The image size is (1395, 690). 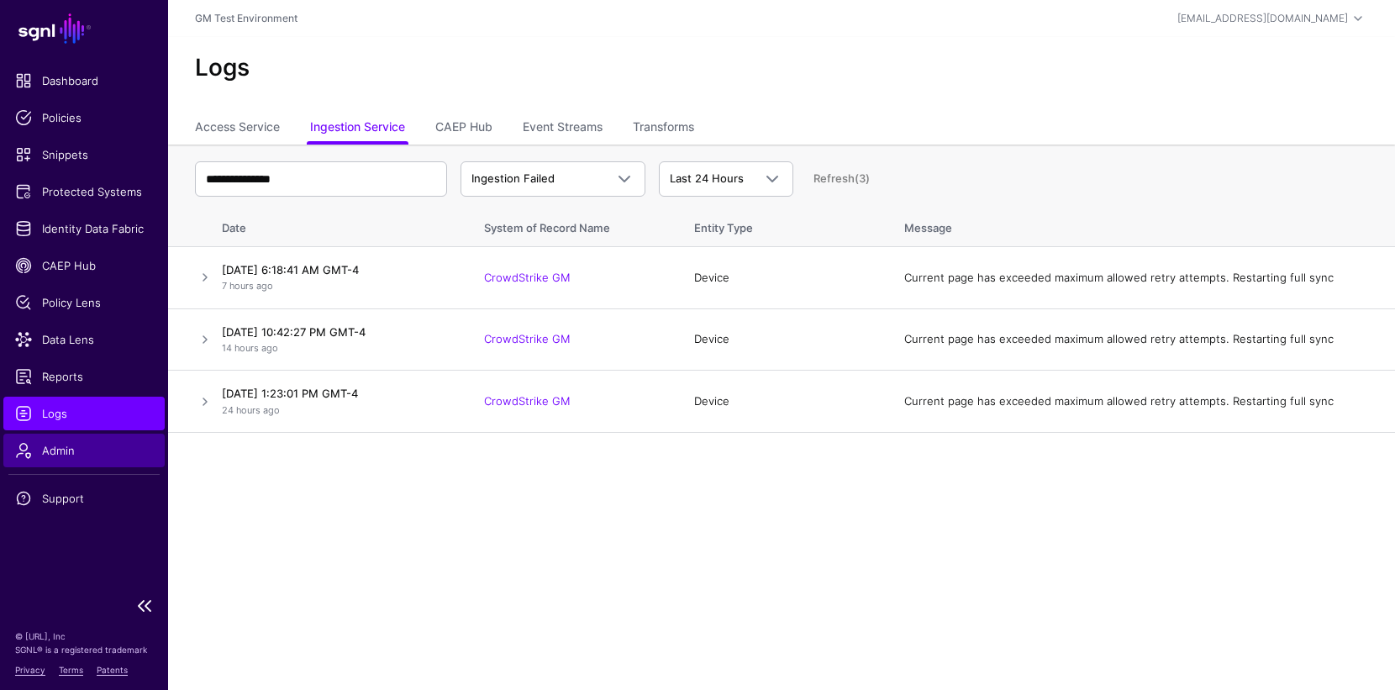 What do you see at coordinates (572, 225) in the screenshot?
I see `th: System of Record Name` at bounding box center [572, 225].